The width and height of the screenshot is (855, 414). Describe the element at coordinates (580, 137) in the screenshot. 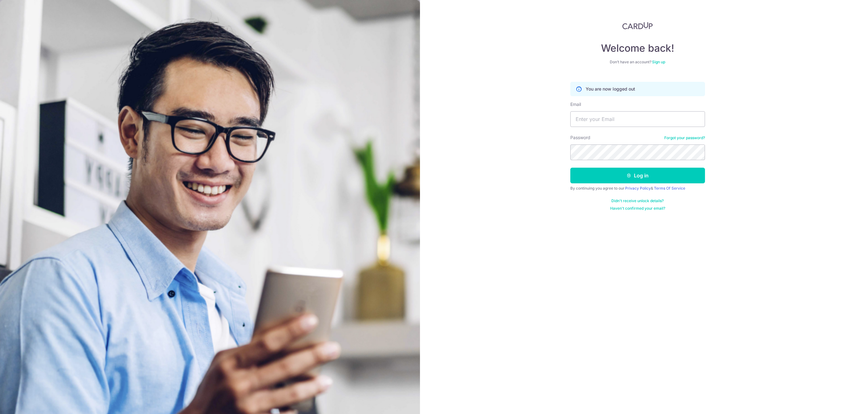

I see `label: Password` at that location.